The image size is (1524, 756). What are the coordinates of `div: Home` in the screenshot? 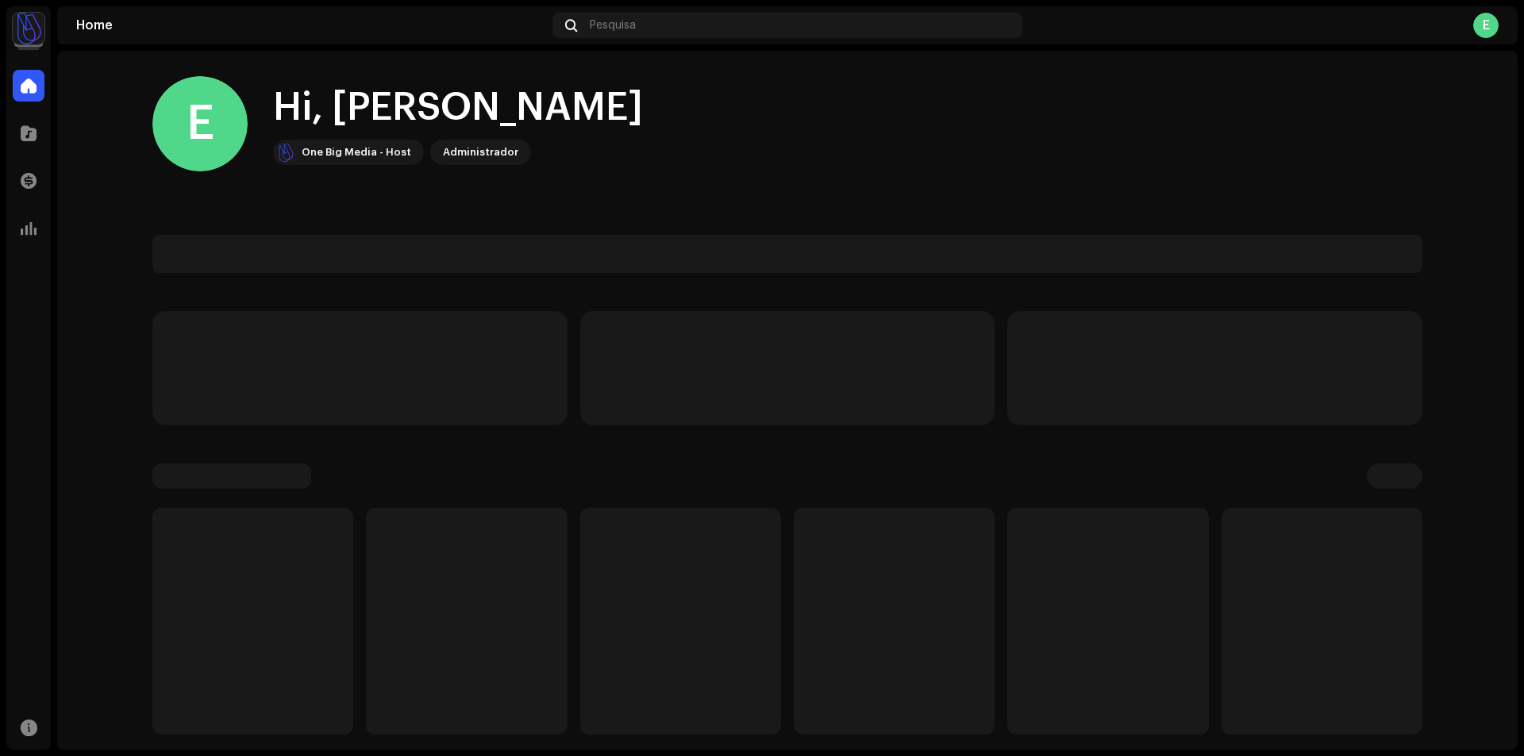 It's located at (311, 25).